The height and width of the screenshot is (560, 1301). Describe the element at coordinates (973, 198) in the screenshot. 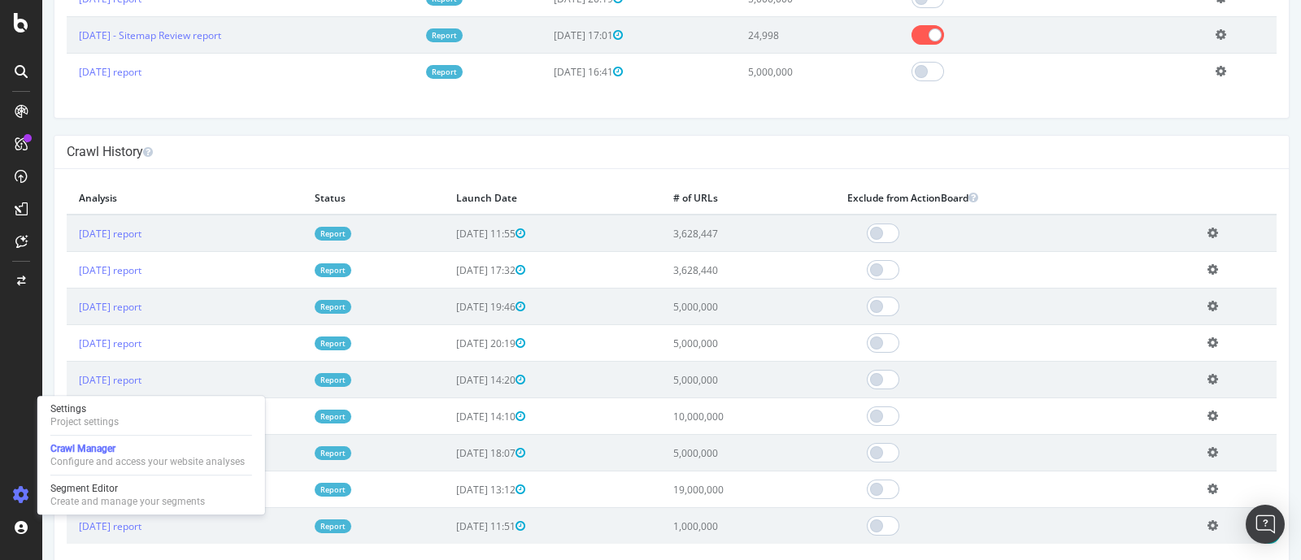

I see `th: Exclude from ActionBoard` at that location.